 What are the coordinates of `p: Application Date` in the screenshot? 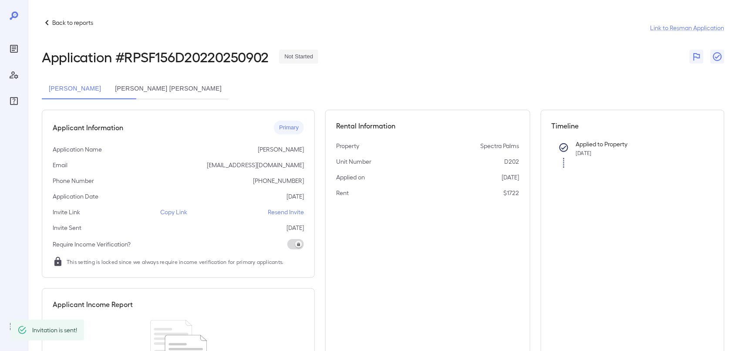 It's located at (75, 196).